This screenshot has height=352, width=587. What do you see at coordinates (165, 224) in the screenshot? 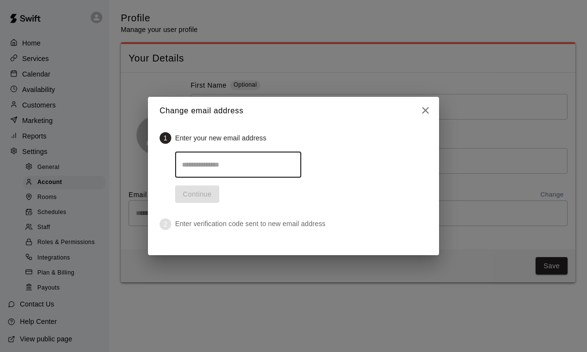
I see `div: 2` at bounding box center [165, 224].